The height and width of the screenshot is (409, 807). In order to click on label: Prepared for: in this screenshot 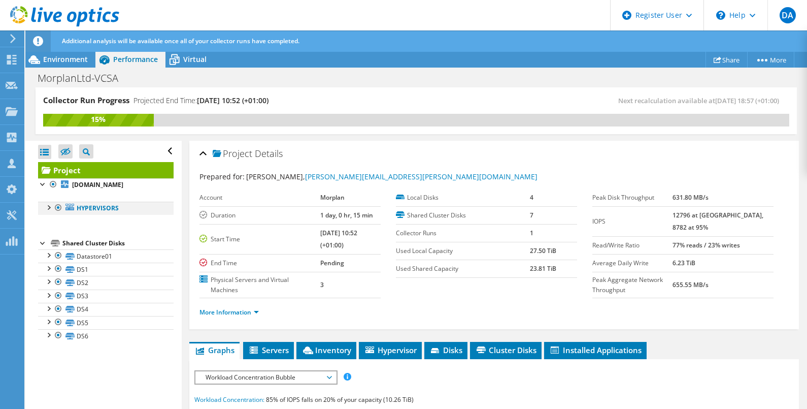, I will do `click(222, 176)`.